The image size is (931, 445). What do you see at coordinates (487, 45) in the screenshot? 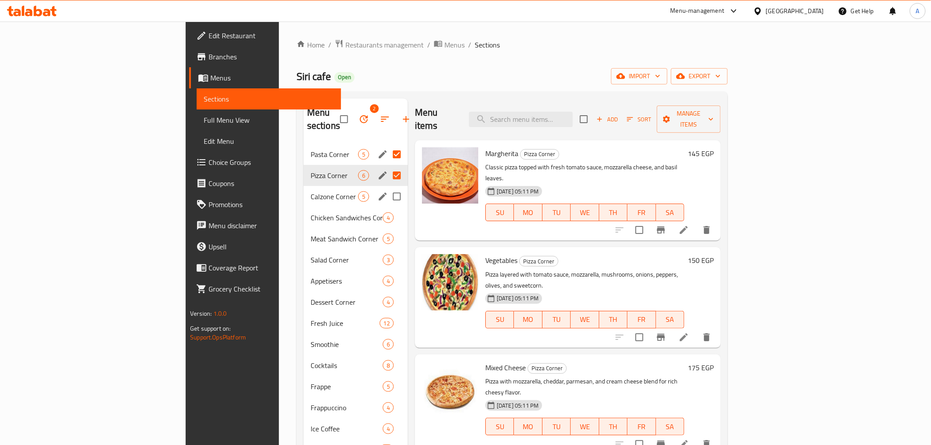
I see `span: Sections` at bounding box center [487, 45].